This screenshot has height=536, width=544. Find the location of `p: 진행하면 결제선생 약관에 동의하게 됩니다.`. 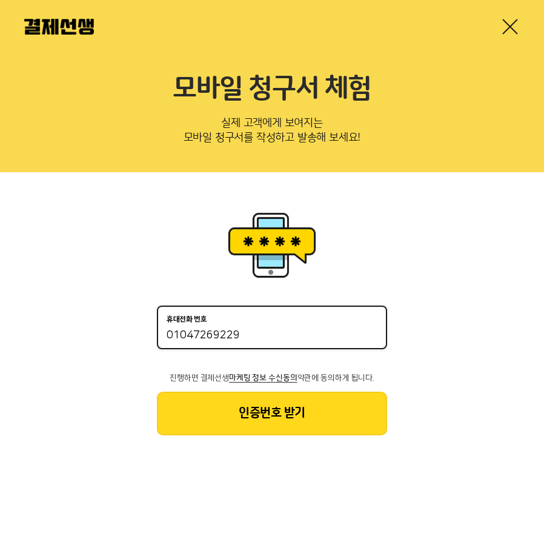

p: 진행하면 결제선생 약관에 동의하게 됩니다. is located at coordinates (272, 378).